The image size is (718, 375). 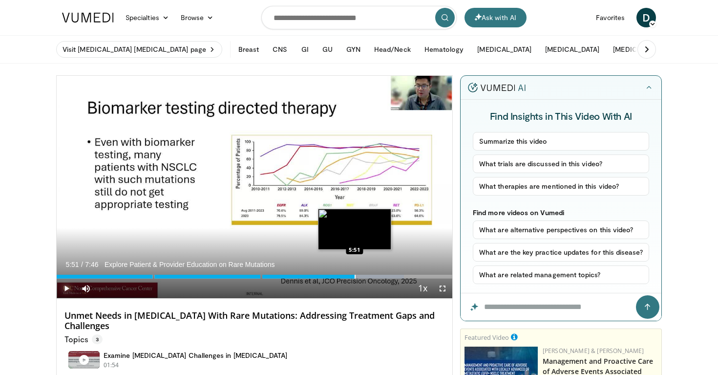 What do you see at coordinates (111, 365) in the screenshot?
I see `p: 01:54` at bounding box center [111, 365].